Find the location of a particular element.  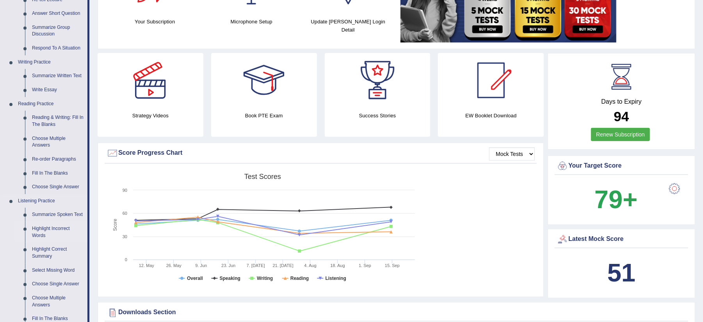

div: Latest Mock Score is located at coordinates (622, 240).